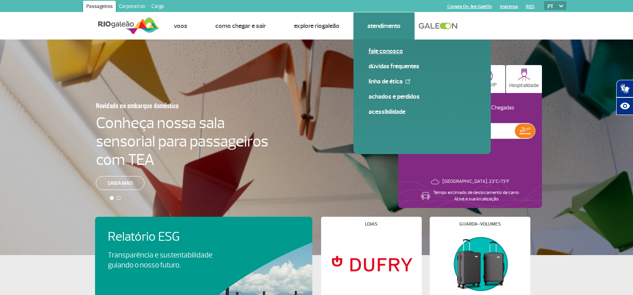 The image size is (633, 295). What do you see at coordinates (120, 183) in the screenshot?
I see `a: Saiba mais` at bounding box center [120, 183].